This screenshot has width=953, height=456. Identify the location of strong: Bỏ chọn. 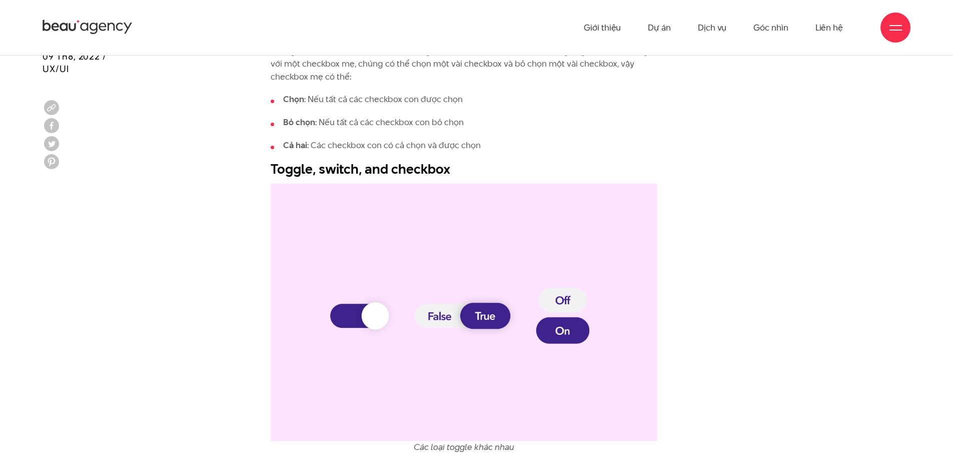
(299, 122).